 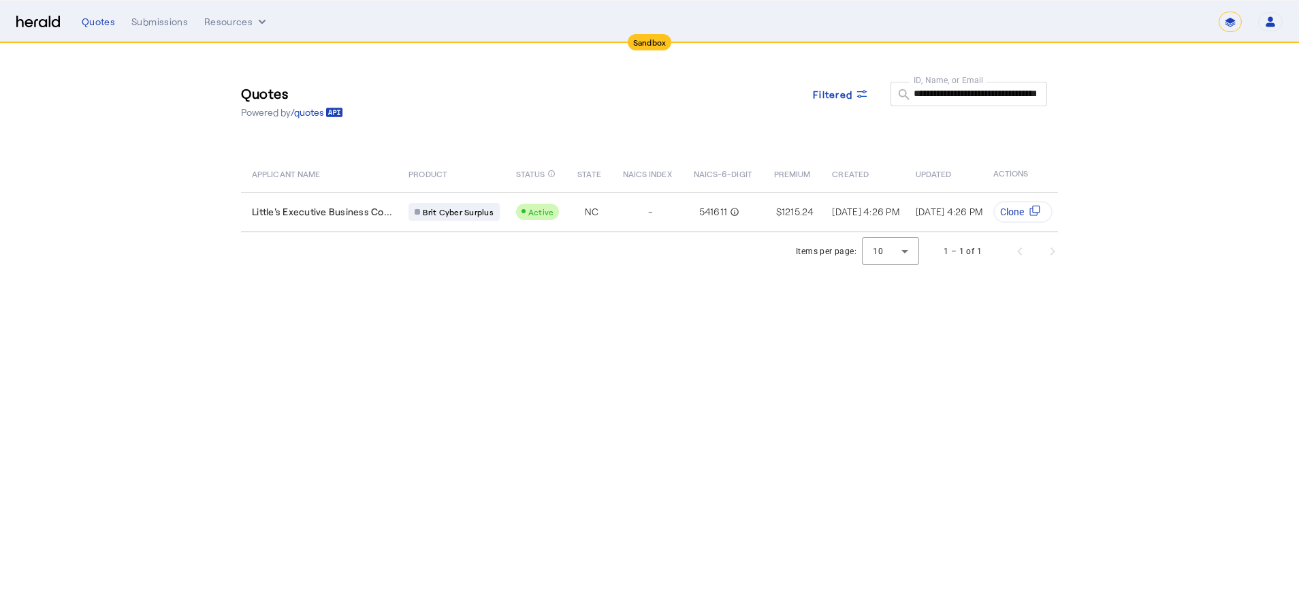 What do you see at coordinates (236, 22) in the screenshot?
I see `button: Resources dropdown menu` at bounding box center [236, 22].